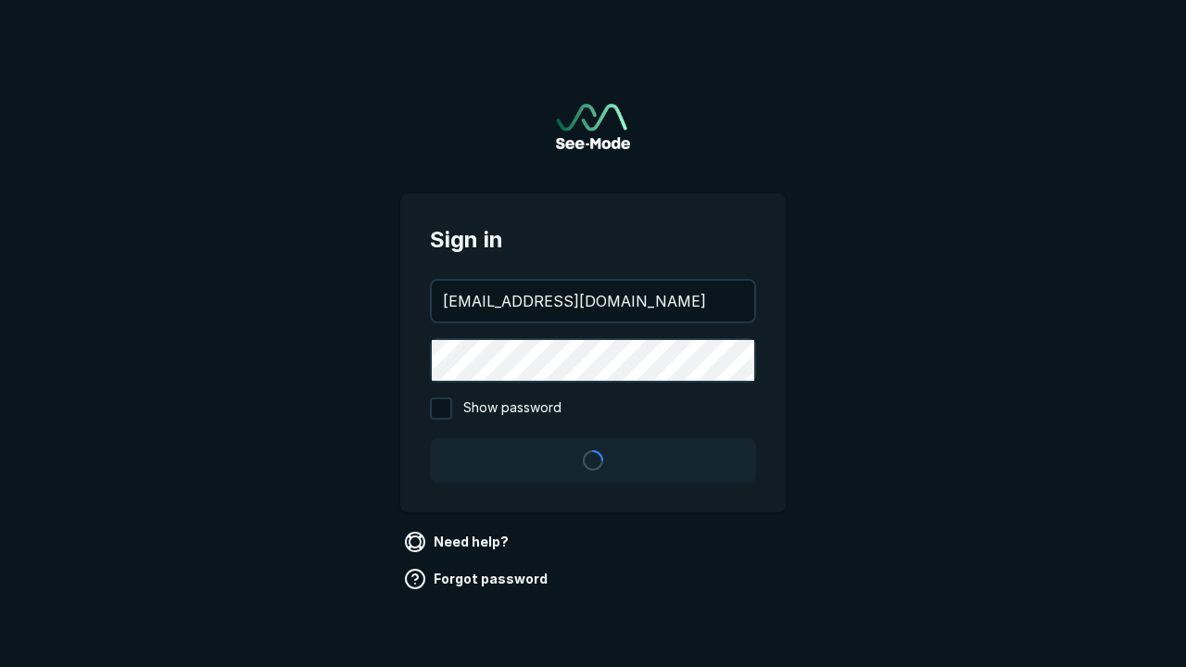 The image size is (1186, 667). Describe the element at coordinates (458, 542) in the screenshot. I see `a: Need help?` at that location.